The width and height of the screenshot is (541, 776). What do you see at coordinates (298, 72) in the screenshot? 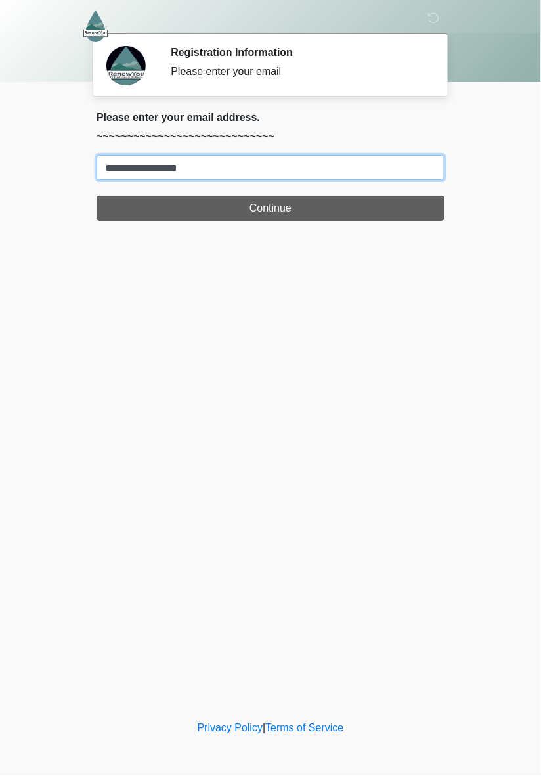
I see `div: Please enter your email` at bounding box center [298, 72].